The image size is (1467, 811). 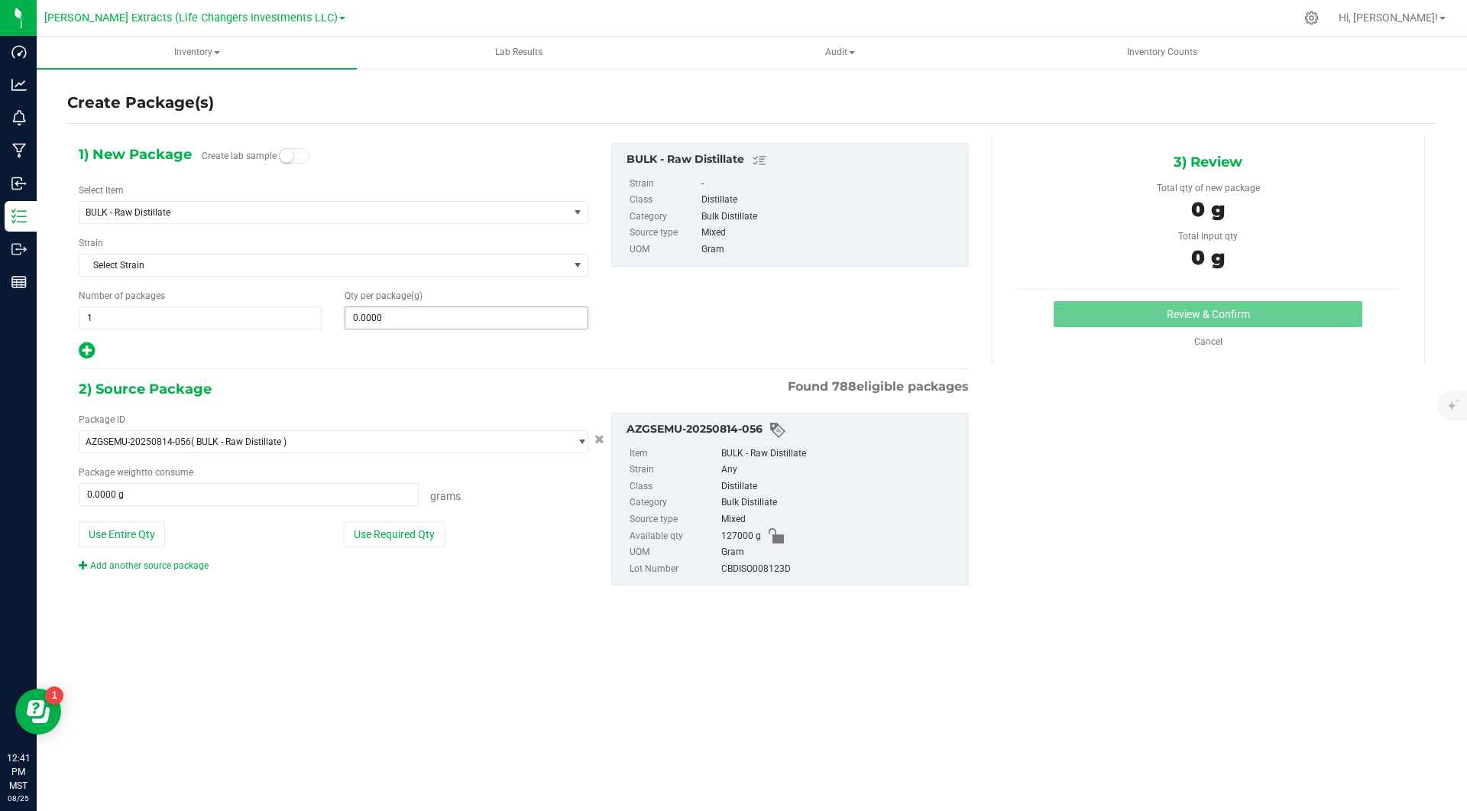 What do you see at coordinates (1208, 314) in the screenshot?
I see `button: Review & Confirm` at bounding box center [1208, 314].